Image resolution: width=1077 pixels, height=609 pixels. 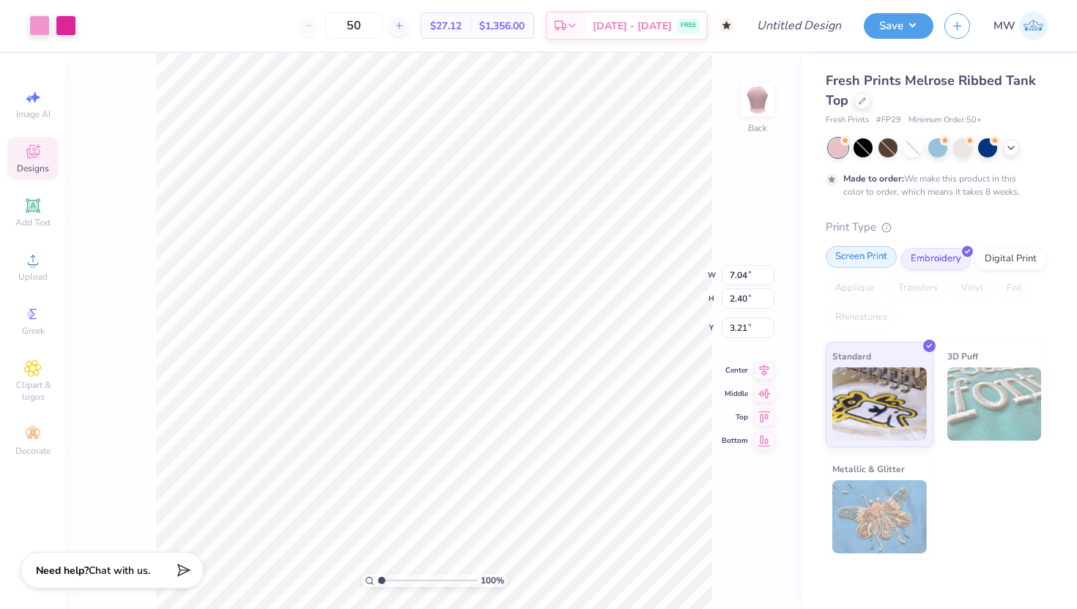 I want to click on span: $27.12, so click(x=445, y=26).